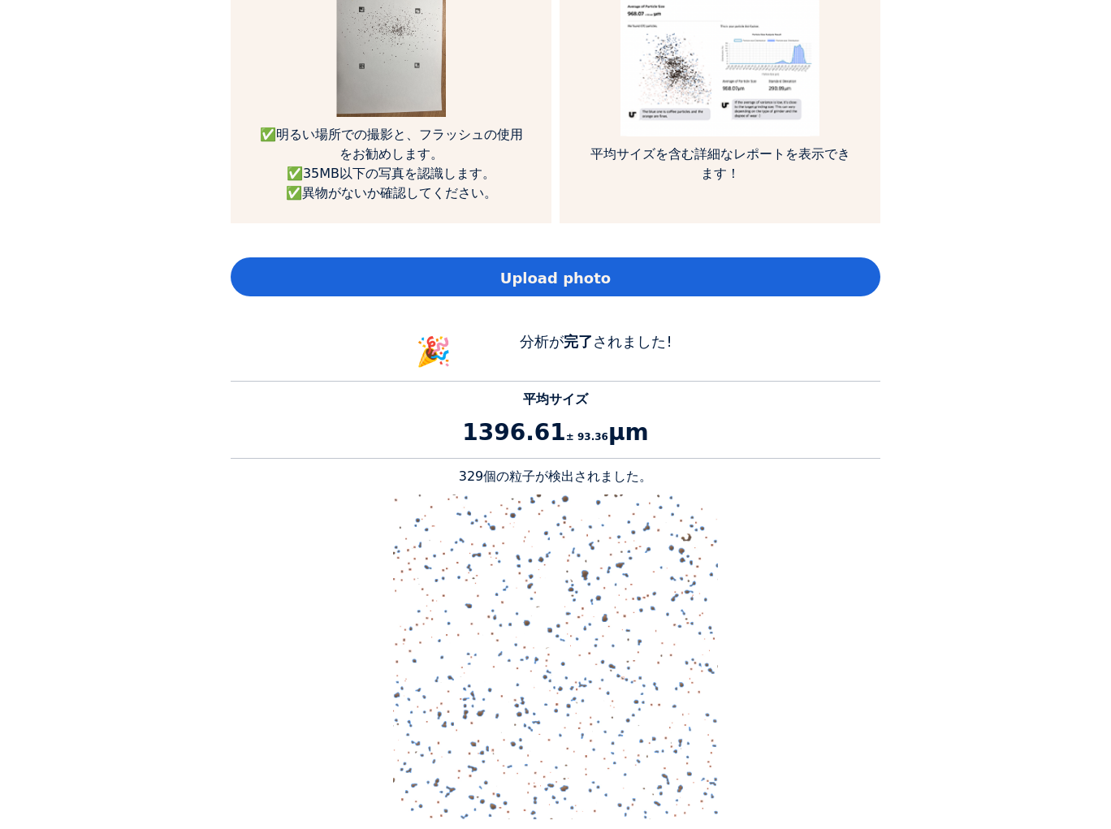 The image size is (1111, 829). What do you see at coordinates (391, 164) in the screenshot?
I see `p: ✅明るい場所での撮影と、フラッシュの使用をお勧めします。 ✅35MB以下の写真を認識します。 ✅異物がないか確認してください。` at bounding box center [391, 164].